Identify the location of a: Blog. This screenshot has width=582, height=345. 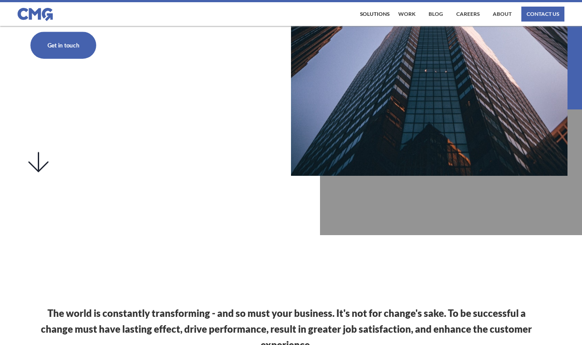
(435, 14).